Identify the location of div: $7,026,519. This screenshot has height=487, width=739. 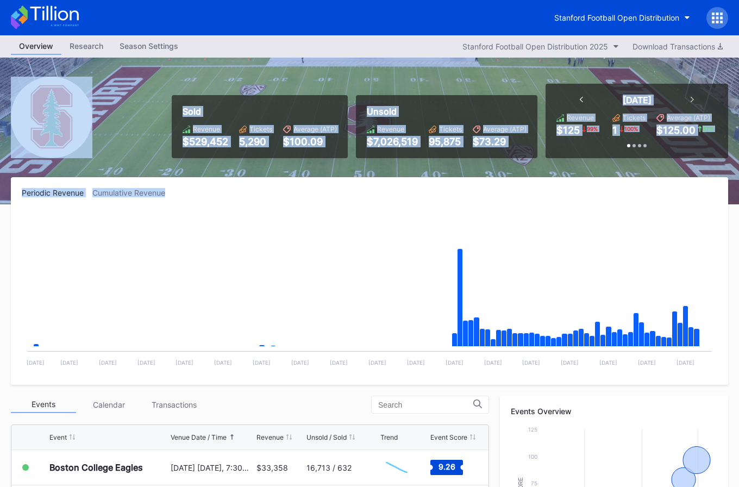
(392, 141).